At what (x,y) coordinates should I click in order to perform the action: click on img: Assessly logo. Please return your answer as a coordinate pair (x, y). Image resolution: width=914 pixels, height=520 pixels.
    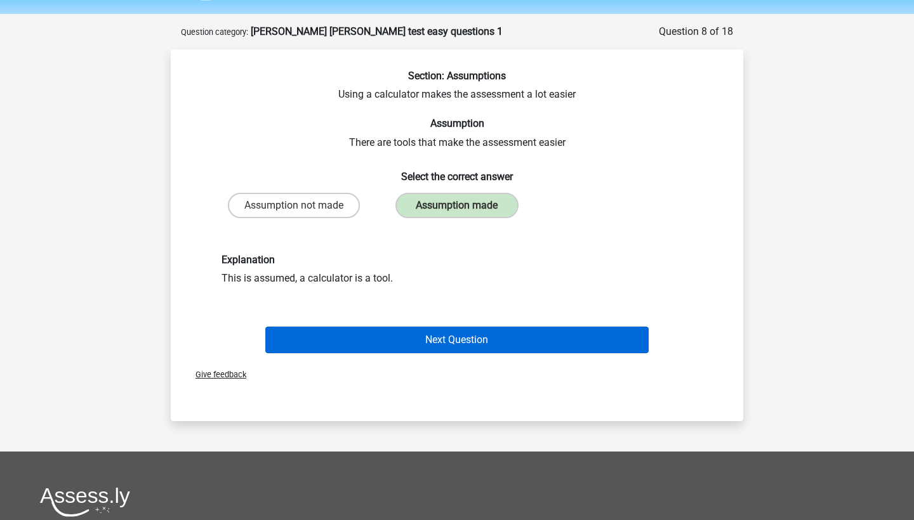
    Looking at the image, I should click on (85, 502).